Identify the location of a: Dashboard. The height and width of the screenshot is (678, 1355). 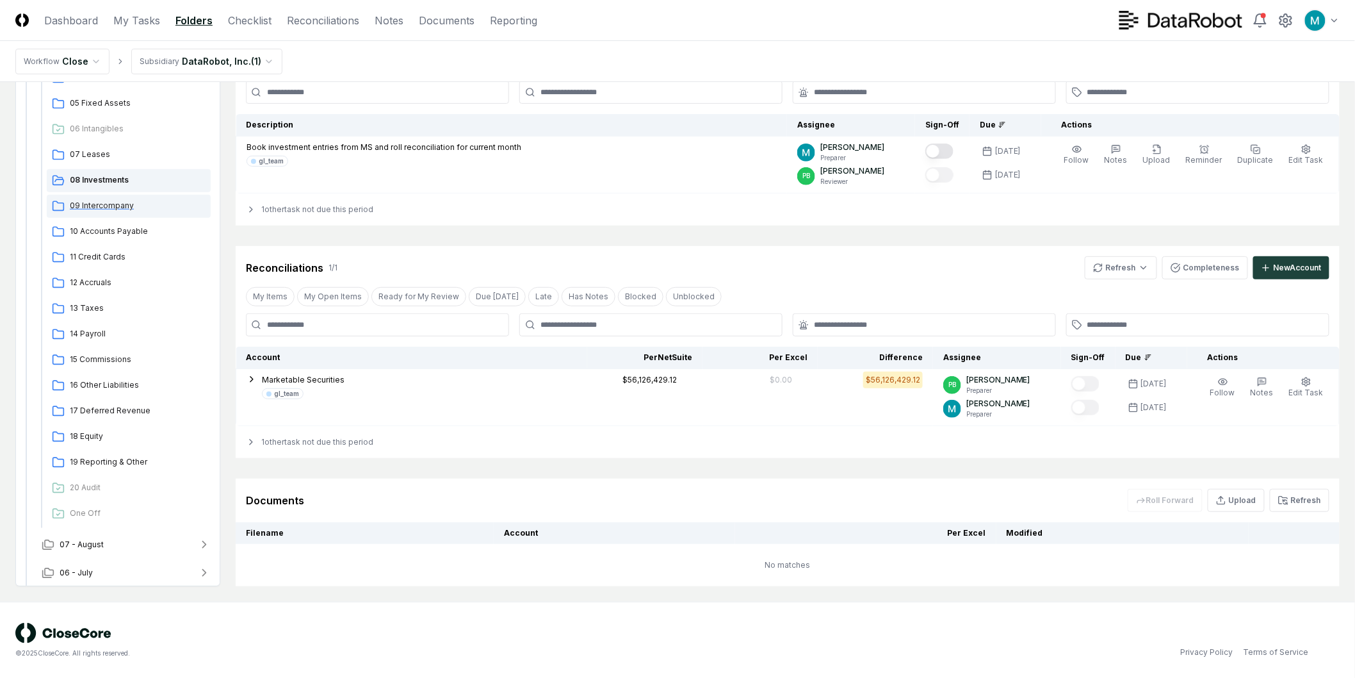
(71, 20).